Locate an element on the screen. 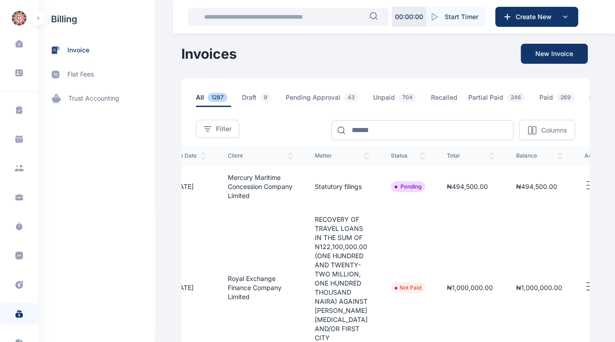  span: 9 is located at coordinates (266, 98).